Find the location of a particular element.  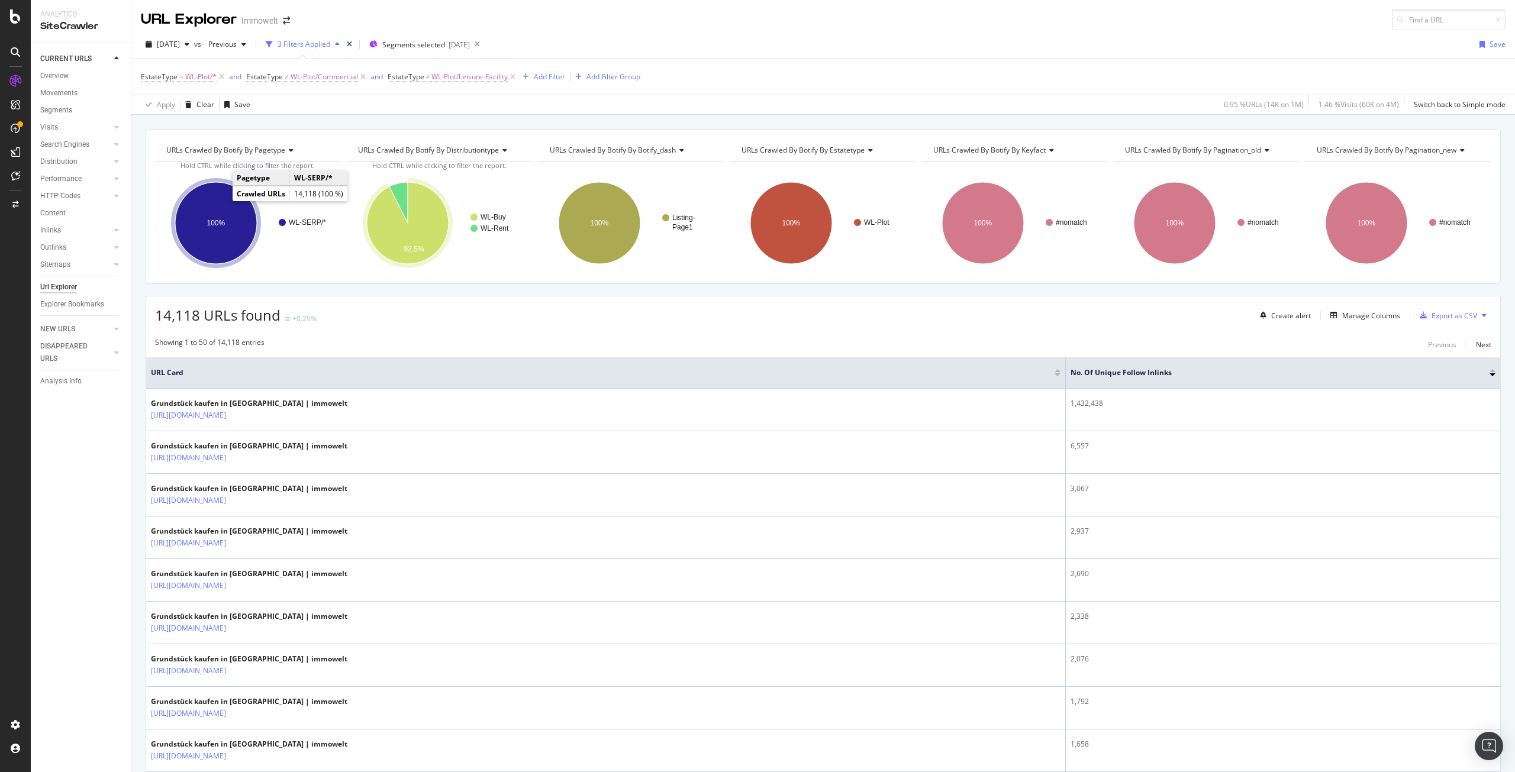

div: Url Explorer is located at coordinates (59, 287).